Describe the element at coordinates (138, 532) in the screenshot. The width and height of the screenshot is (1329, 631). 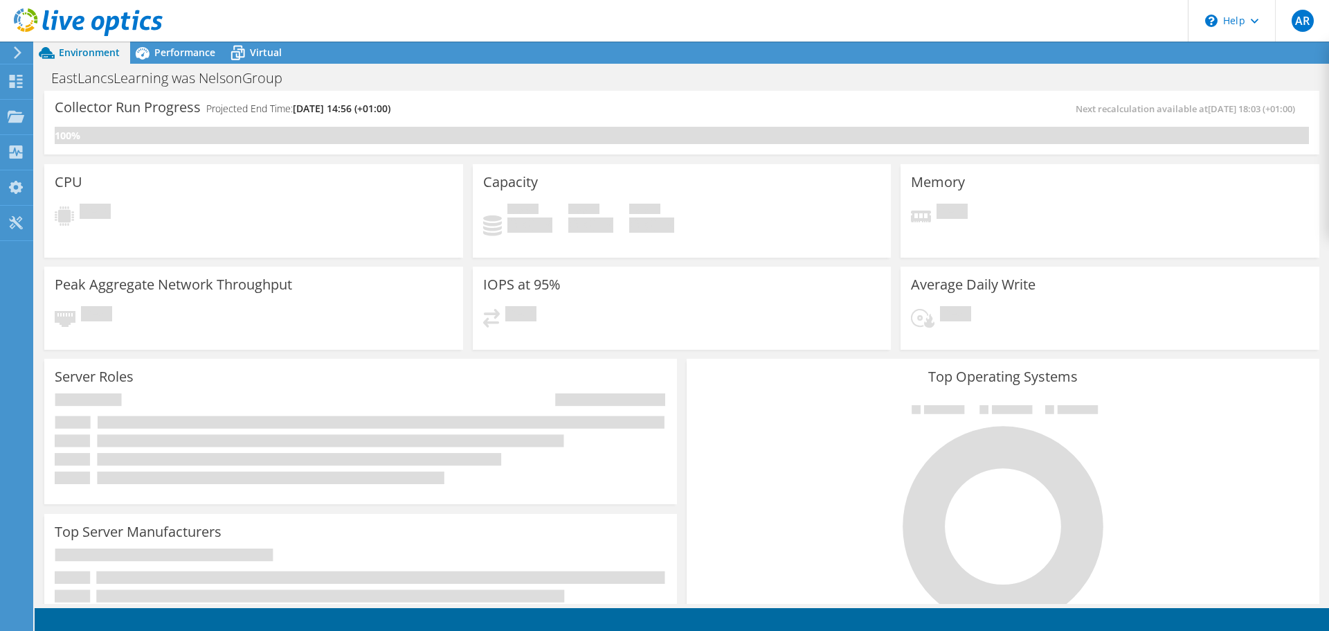
I see `h3: Top Server Manufacturers` at that location.